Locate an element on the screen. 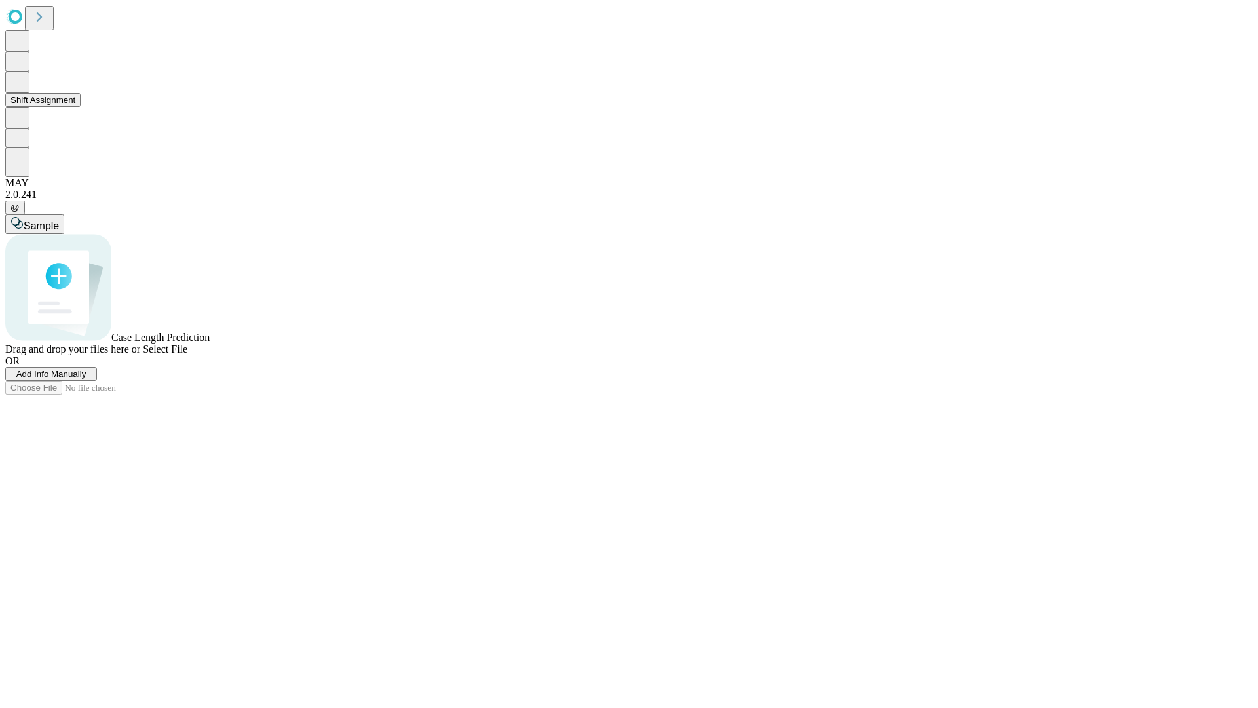 This screenshot has height=708, width=1258. span: Sample is located at coordinates (41, 225).